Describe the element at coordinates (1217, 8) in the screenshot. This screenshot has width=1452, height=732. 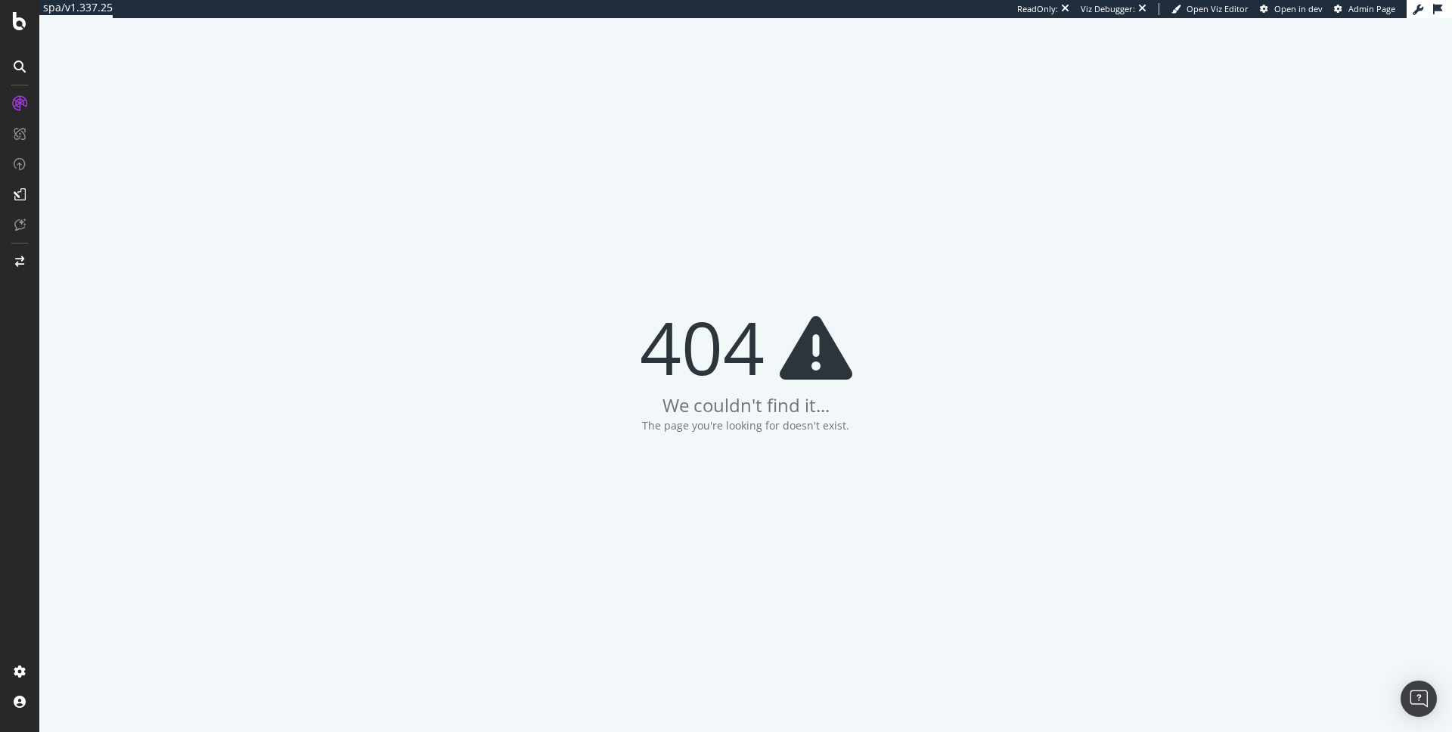
I see `span: Open Viz Editor` at that location.